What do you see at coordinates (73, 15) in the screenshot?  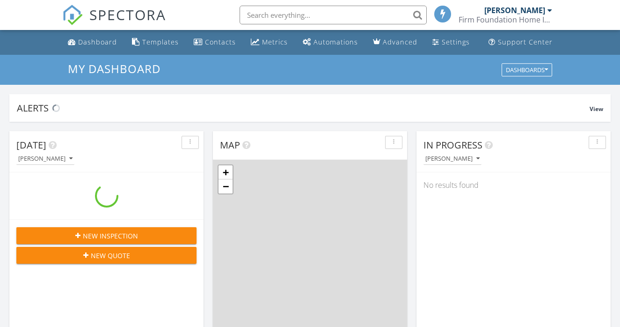 I see `img: The Best Home Inspection Software - Spectora` at bounding box center [73, 15].